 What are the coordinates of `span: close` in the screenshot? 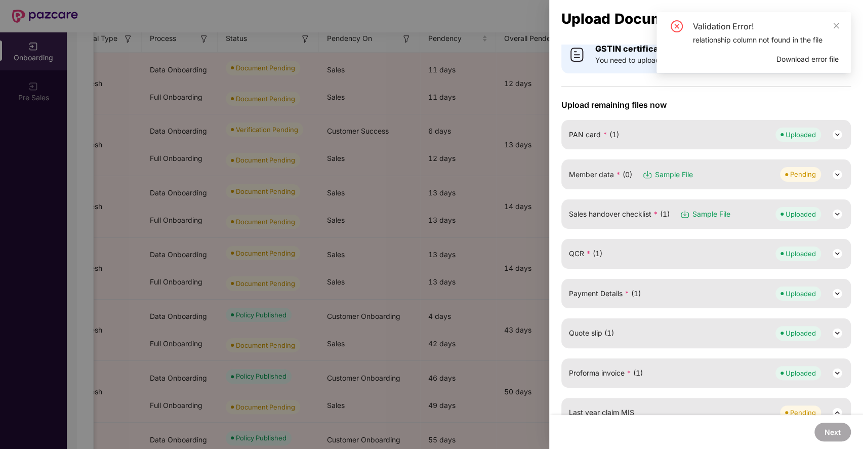 It's located at (836, 26).